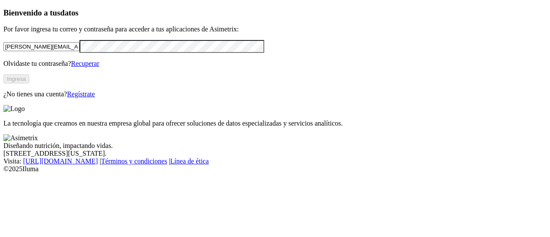  What do you see at coordinates (275, 64) in the screenshot?
I see `p: Olvidaste tu contraseña?` at bounding box center [275, 64].